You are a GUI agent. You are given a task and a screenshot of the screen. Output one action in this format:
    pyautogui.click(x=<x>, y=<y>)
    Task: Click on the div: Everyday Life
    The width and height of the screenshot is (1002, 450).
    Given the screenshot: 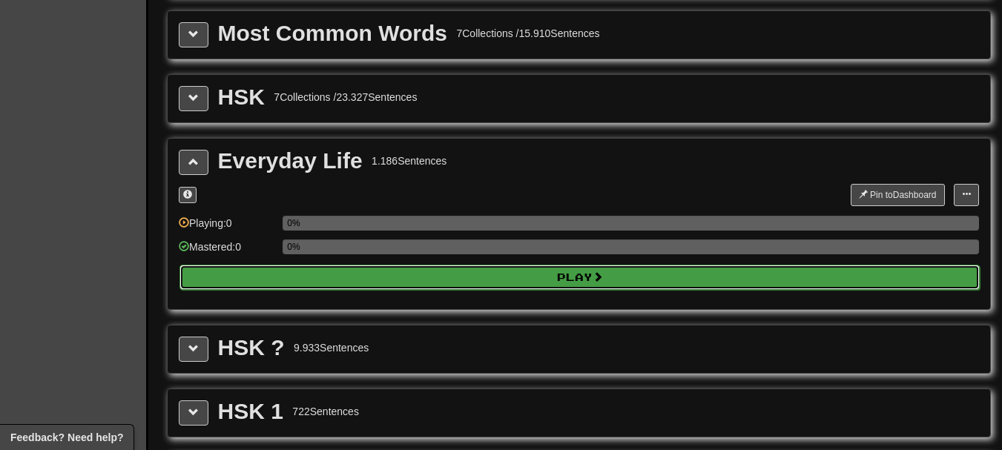 What is the action you would take?
    pyautogui.click(x=290, y=161)
    